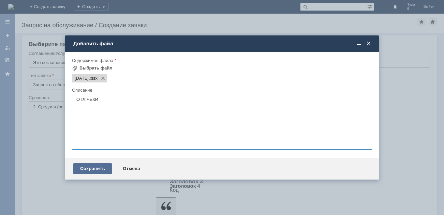  Describe the element at coordinates (223, 44) in the screenshot. I see `div: Добавить файл` at that location.